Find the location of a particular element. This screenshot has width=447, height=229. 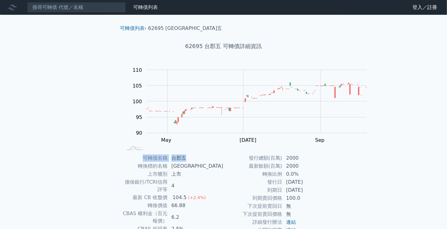

td: 發行總額(百萬) is located at coordinates (253, 158).